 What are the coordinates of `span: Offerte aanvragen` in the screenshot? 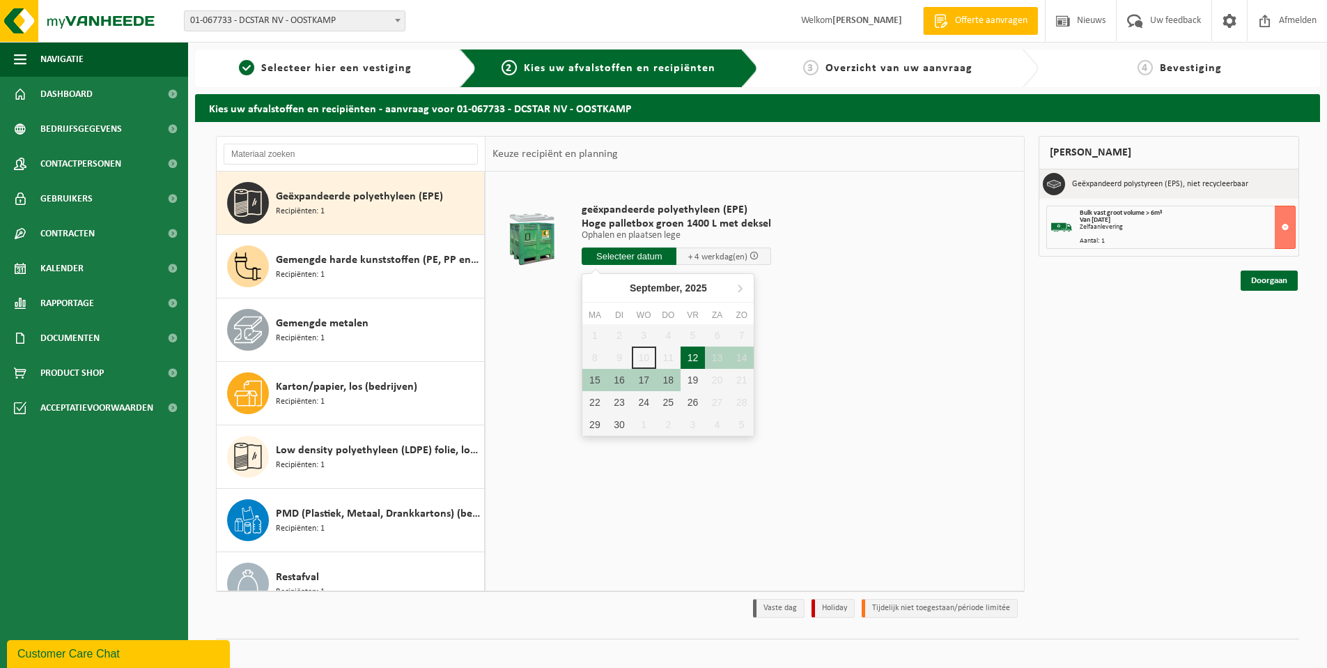 It's located at (992, 21).